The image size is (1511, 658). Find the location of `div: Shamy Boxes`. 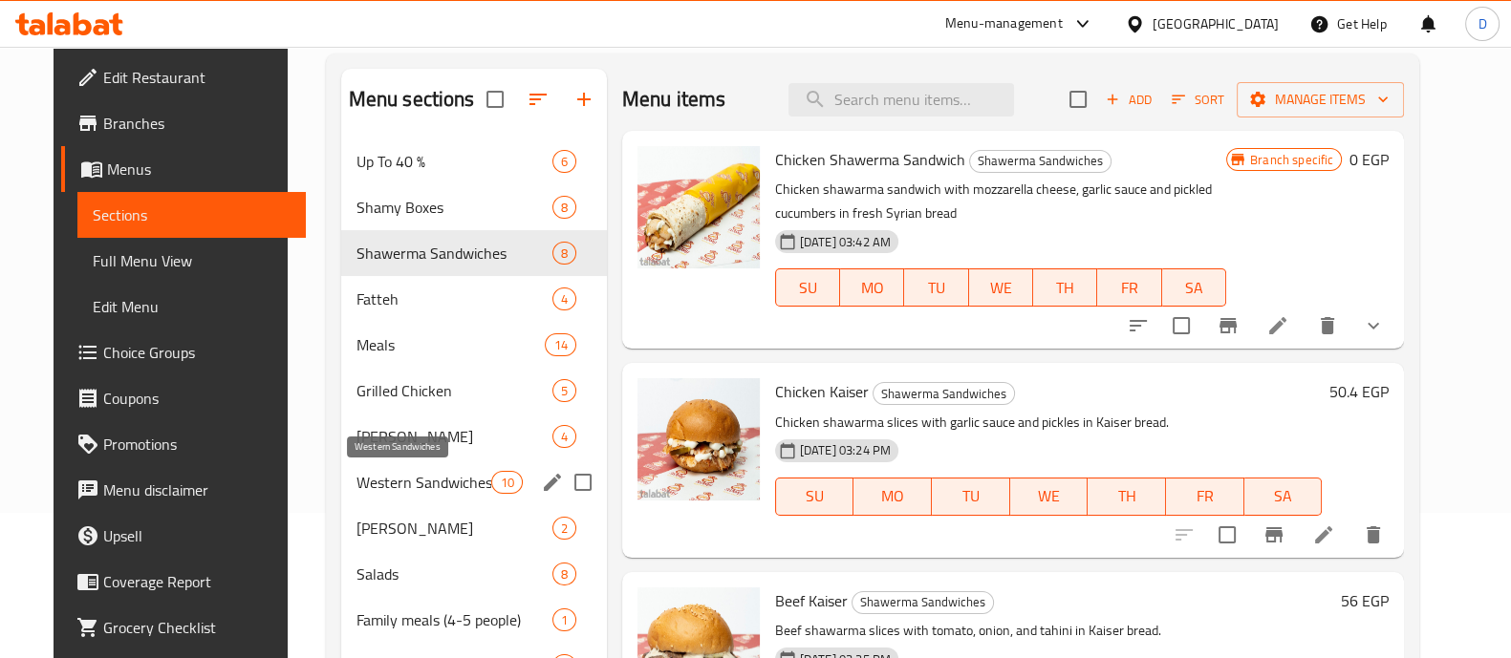

div: Shamy Boxes is located at coordinates (454, 207).